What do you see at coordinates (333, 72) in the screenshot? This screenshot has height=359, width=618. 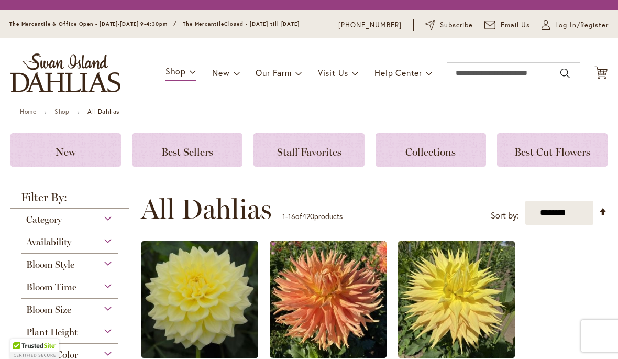 I see `span: Visit Us` at bounding box center [333, 72].